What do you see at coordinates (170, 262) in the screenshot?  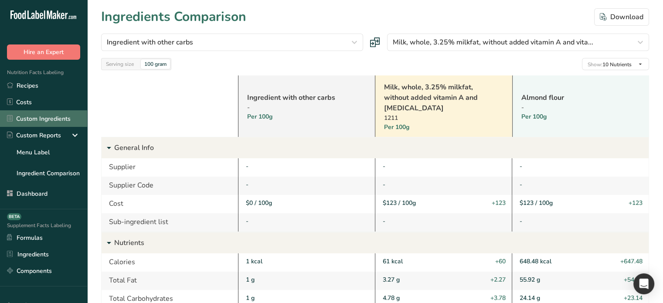 I see `div: Calories` at bounding box center [170, 262].